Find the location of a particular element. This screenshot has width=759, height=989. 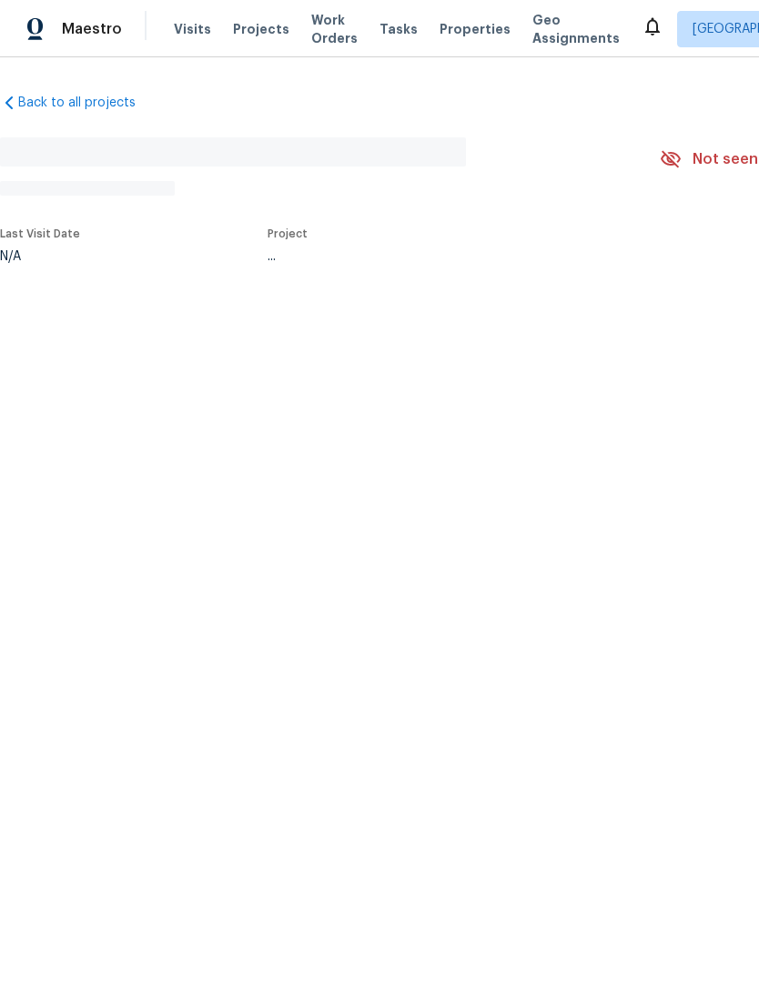

span: Tasks is located at coordinates (399, 29).